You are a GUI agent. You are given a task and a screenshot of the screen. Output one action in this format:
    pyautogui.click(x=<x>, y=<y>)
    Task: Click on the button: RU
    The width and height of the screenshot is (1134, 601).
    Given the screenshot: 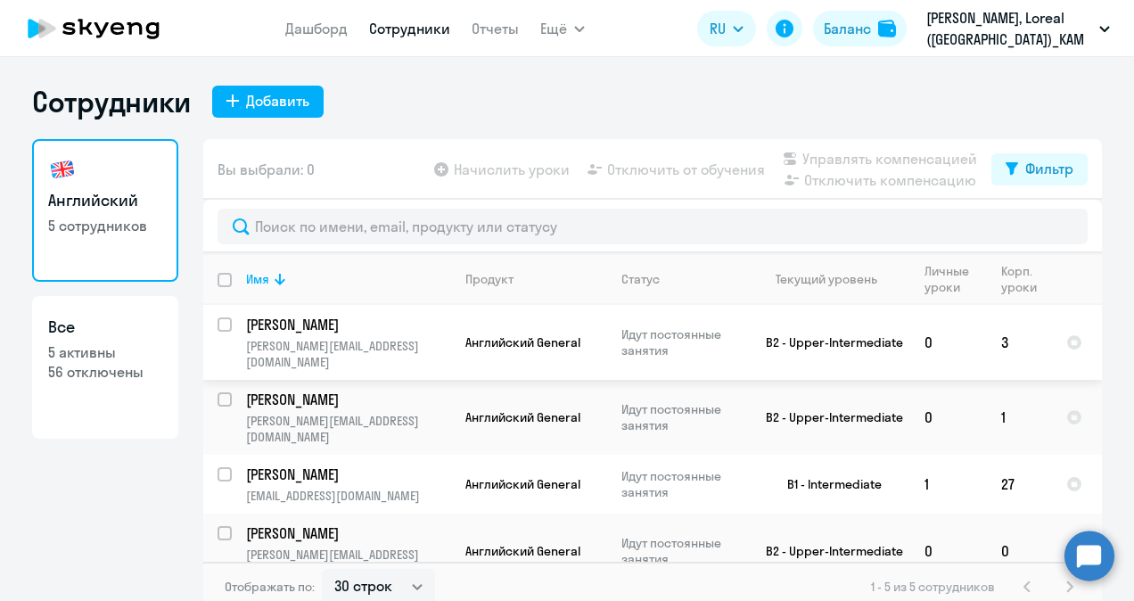 What is the action you would take?
    pyautogui.click(x=727, y=29)
    